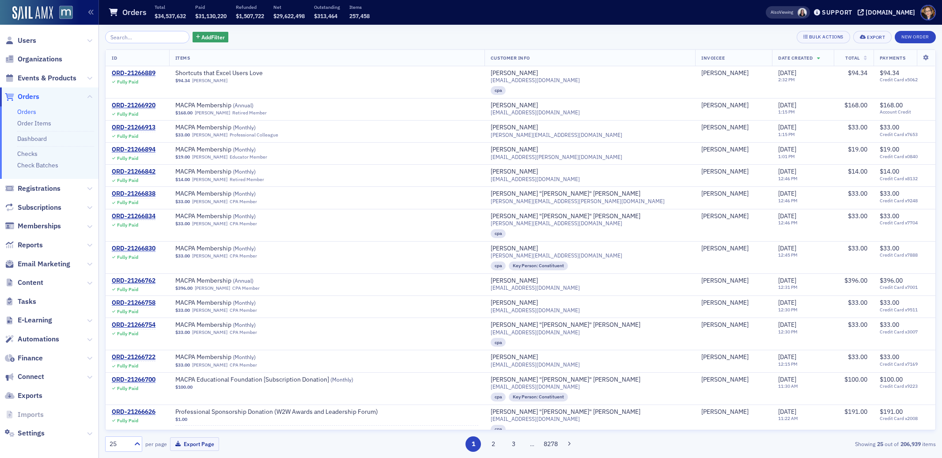 The height and width of the screenshot is (458, 942). I want to click on span: $34,537,632, so click(170, 16).